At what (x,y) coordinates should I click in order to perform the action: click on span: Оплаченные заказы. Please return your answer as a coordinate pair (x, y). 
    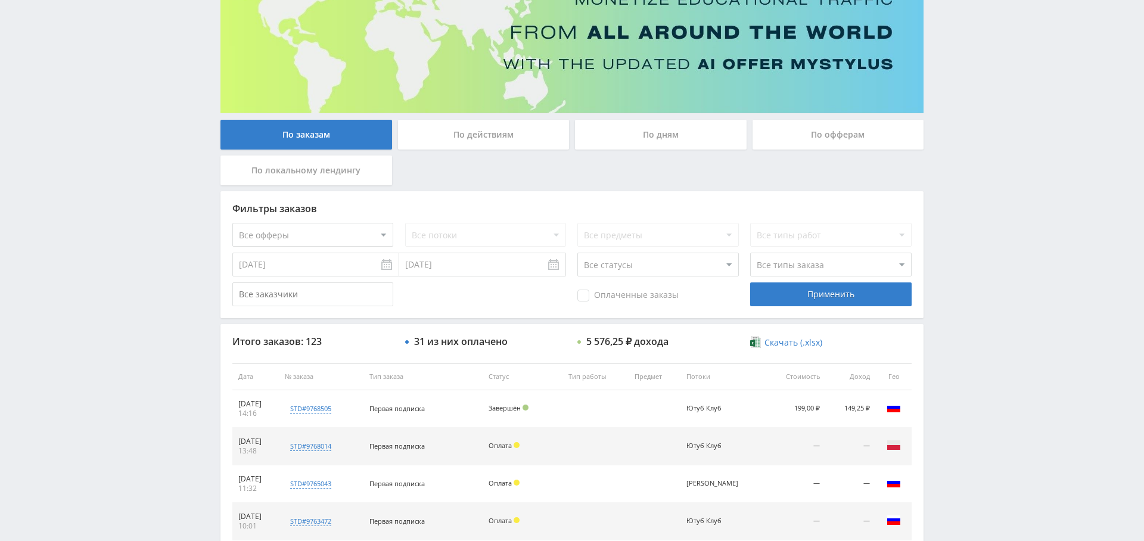
    Looking at the image, I should click on (628, 296).